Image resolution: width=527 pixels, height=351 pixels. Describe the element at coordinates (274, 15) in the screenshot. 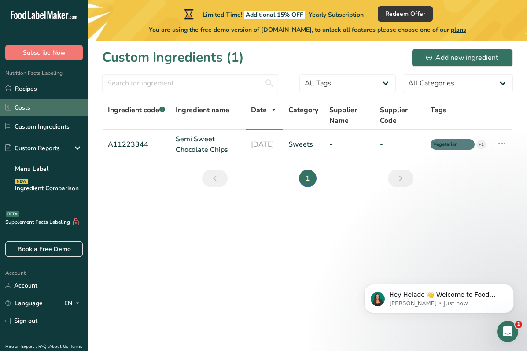

I see `span: Additional 15% OFF` at that location.